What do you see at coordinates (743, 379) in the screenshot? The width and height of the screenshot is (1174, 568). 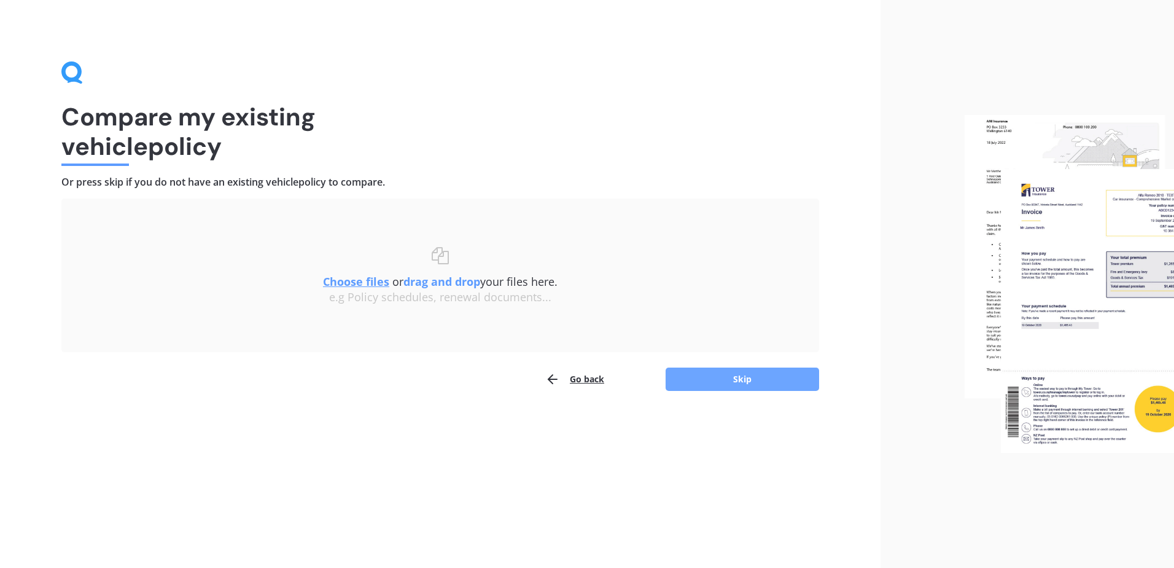 I see `button: Skip` at bounding box center [743, 379].